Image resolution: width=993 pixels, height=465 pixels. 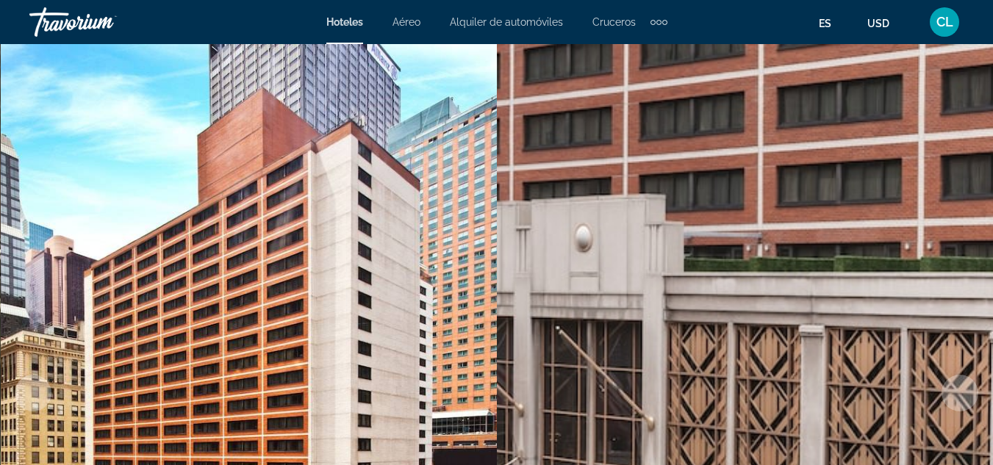 What do you see at coordinates (33, 393) in the screenshot?
I see `button: Previous image` at bounding box center [33, 393].